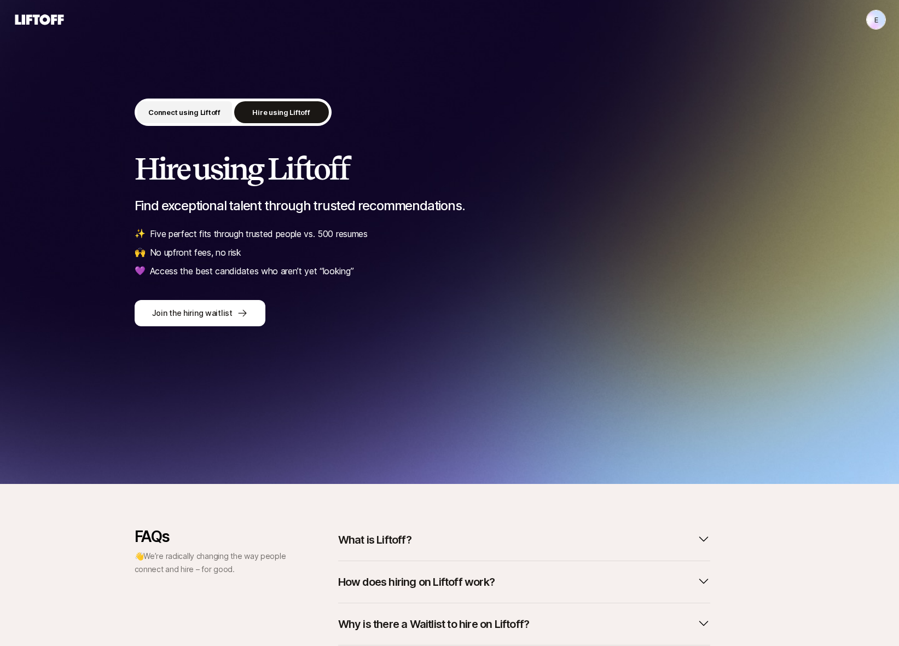 The width and height of the screenshot is (899, 646). I want to click on p: What is Liftoff?, so click(375, 540).